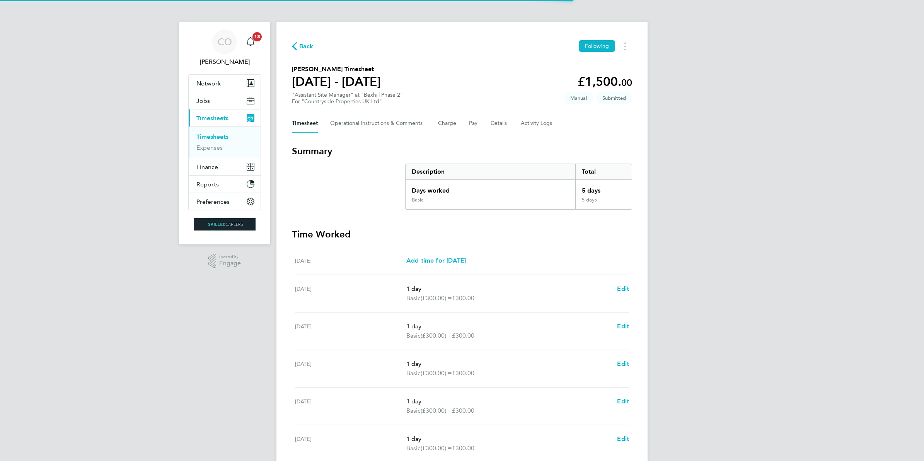  Describe the element at coordinates (347, 98) in the screenshot. I see `div: "Assistant Site Manager" at "Bexhill Phase 2"` at that location.